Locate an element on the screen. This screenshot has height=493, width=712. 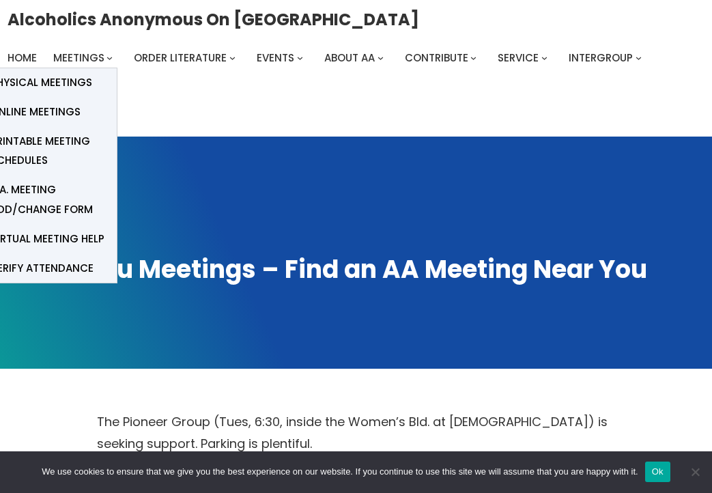
span: No is located at coordinates (695, 472).